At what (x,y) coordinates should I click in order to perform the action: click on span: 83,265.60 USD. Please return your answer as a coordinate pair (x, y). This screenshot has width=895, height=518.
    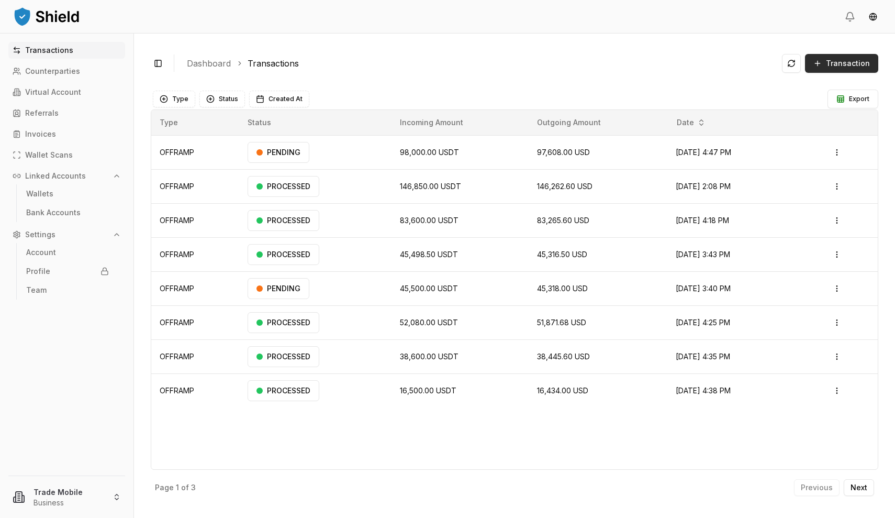
    Looking at the image, I should click on (563, 220).